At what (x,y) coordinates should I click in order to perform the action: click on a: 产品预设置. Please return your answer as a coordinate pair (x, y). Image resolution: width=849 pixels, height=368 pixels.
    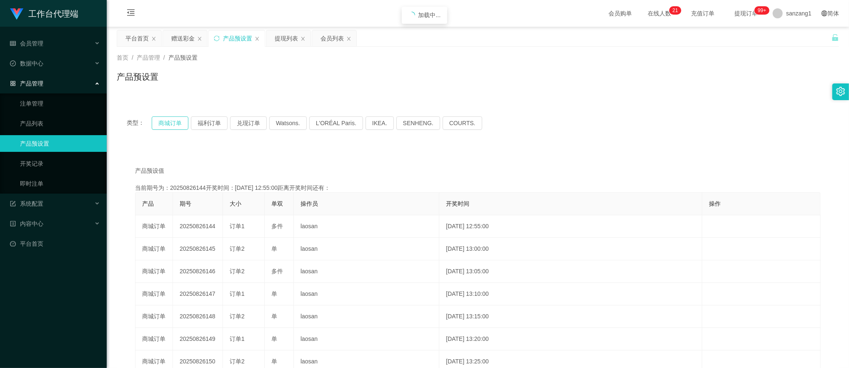
    Looking at the image, I should click on (60, 143).